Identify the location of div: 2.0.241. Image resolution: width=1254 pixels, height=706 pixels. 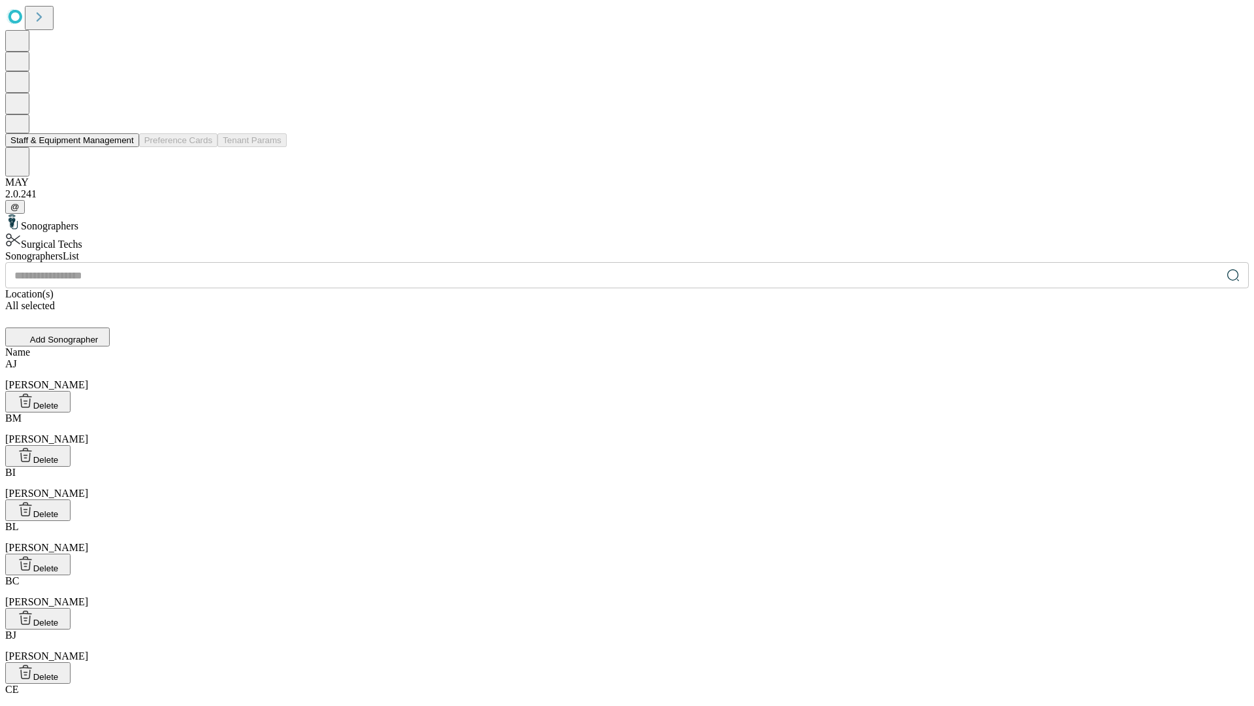
(627, 194).